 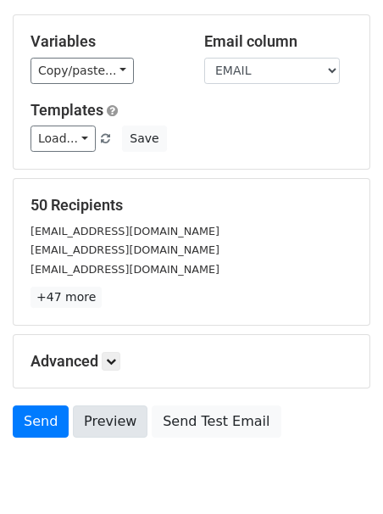 What do you see at coordinates (66, 297) in the screenshot?
I see `a: +47 more` at bounding box center [66, 297].